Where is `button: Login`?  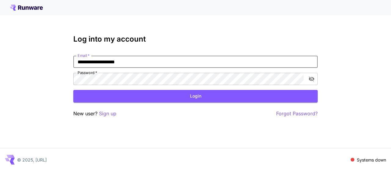
button: Login is located at coordinates (195, 96).